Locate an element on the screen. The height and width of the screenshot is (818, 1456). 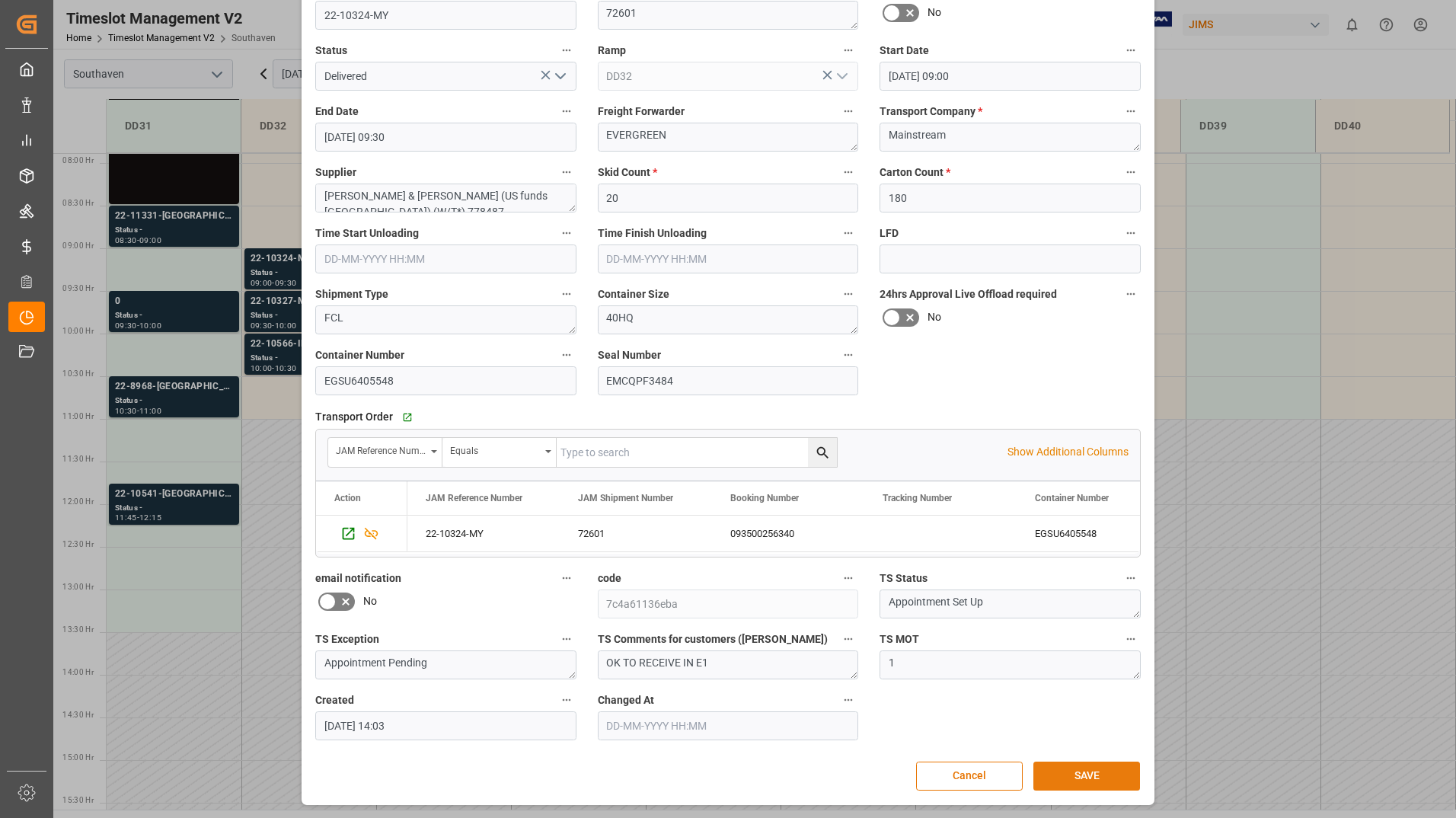
span: Start Date is located at coordinates (903, 50).